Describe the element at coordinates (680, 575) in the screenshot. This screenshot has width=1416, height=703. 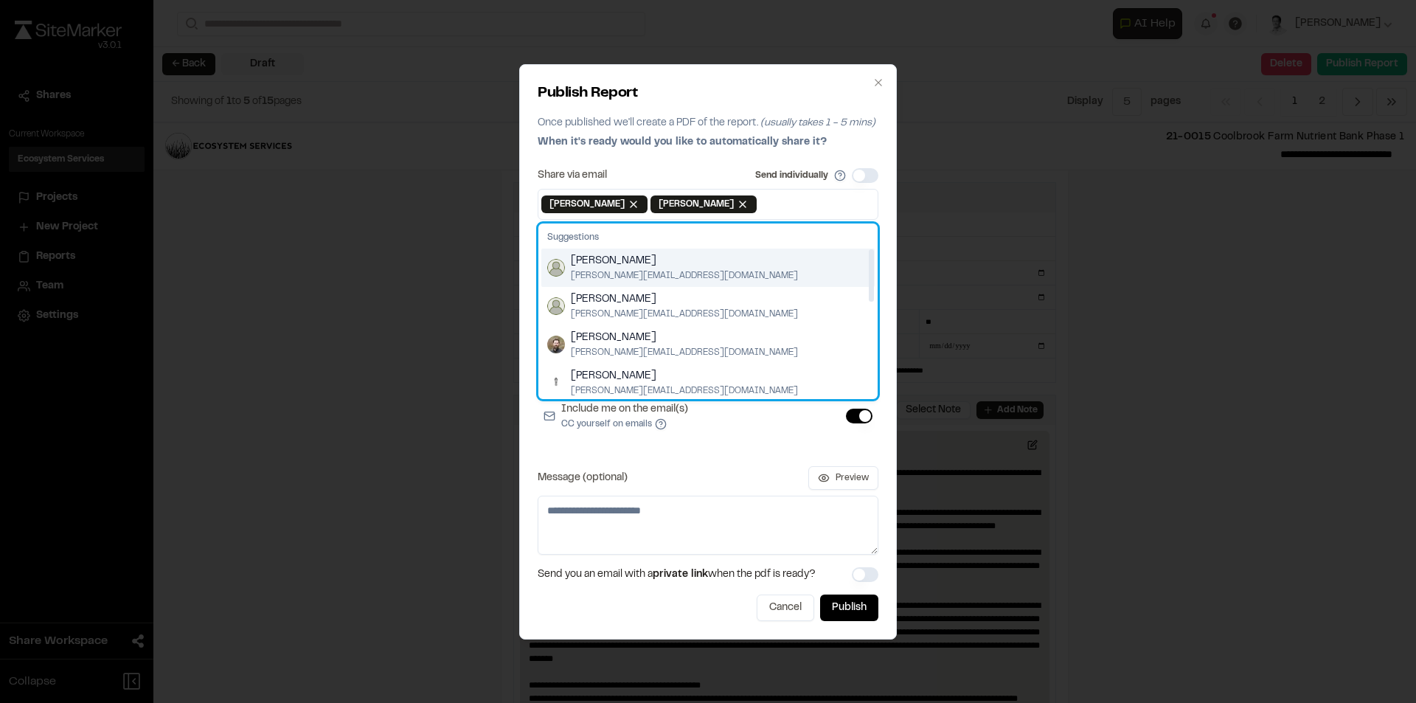
I see `span: private link` at that location.